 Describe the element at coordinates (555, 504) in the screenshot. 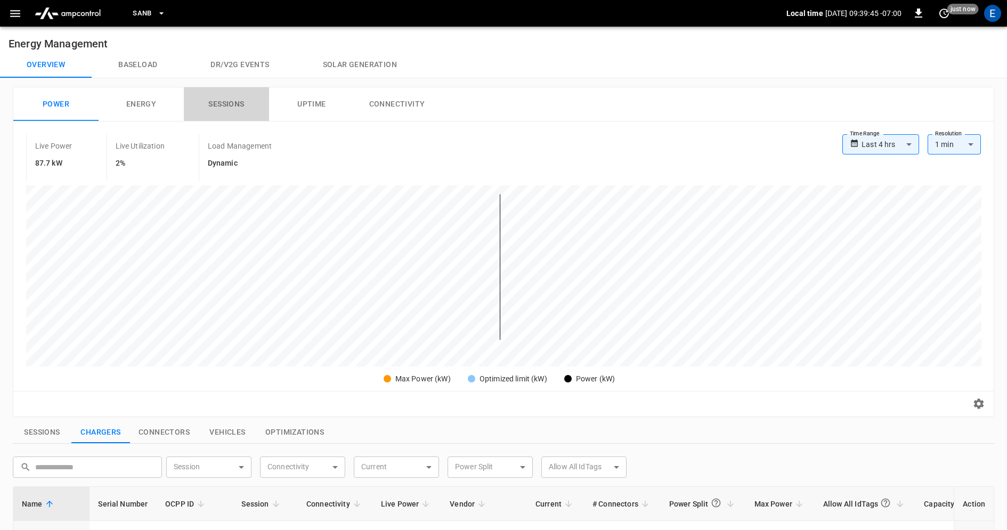

I see `span: Current` at that location.